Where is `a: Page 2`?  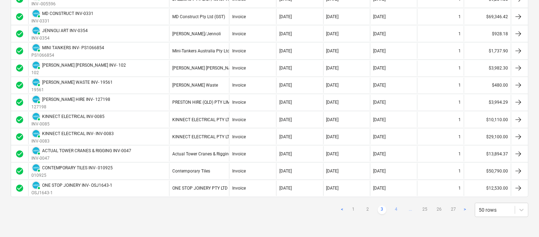
a: Page 2 is located at coordinates (368, 210).